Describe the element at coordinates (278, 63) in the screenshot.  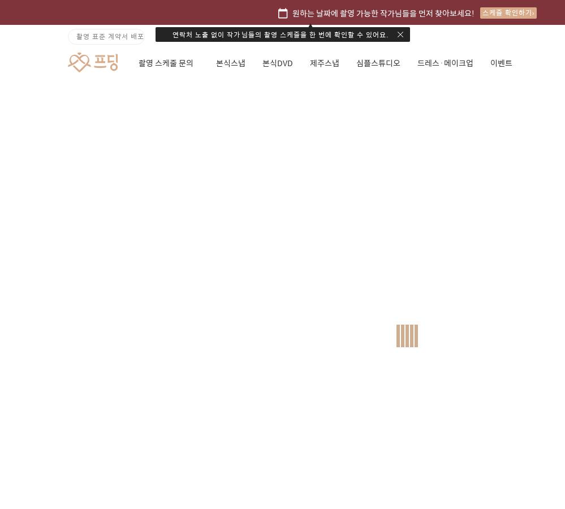
I see `a: 본식DVD` at that location.